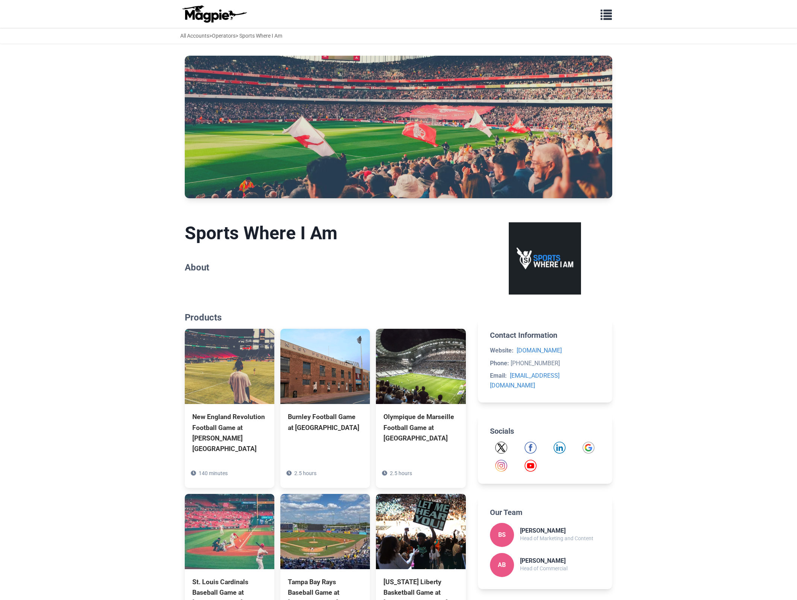 Image resolution: width=797 pixels, height=600 pixels. I want to click on img: Sports Where I Am logo, so click(545, 259).